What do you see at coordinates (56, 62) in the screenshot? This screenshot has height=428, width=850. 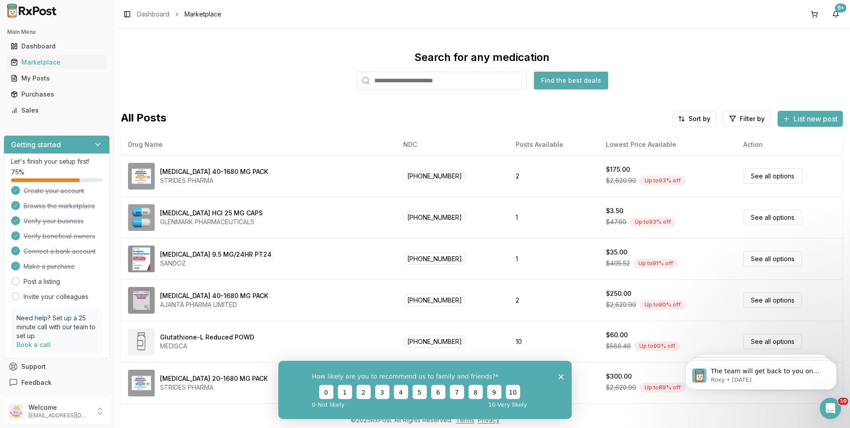 I see `div: Marketplace` at bounding box center [56, 62].